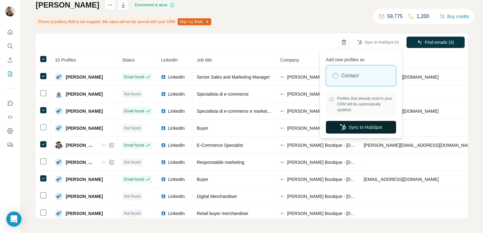 This screenshot has width=483, height=233. I want to click on button: Use Surfe on LinkedIn, so click(10, 103).